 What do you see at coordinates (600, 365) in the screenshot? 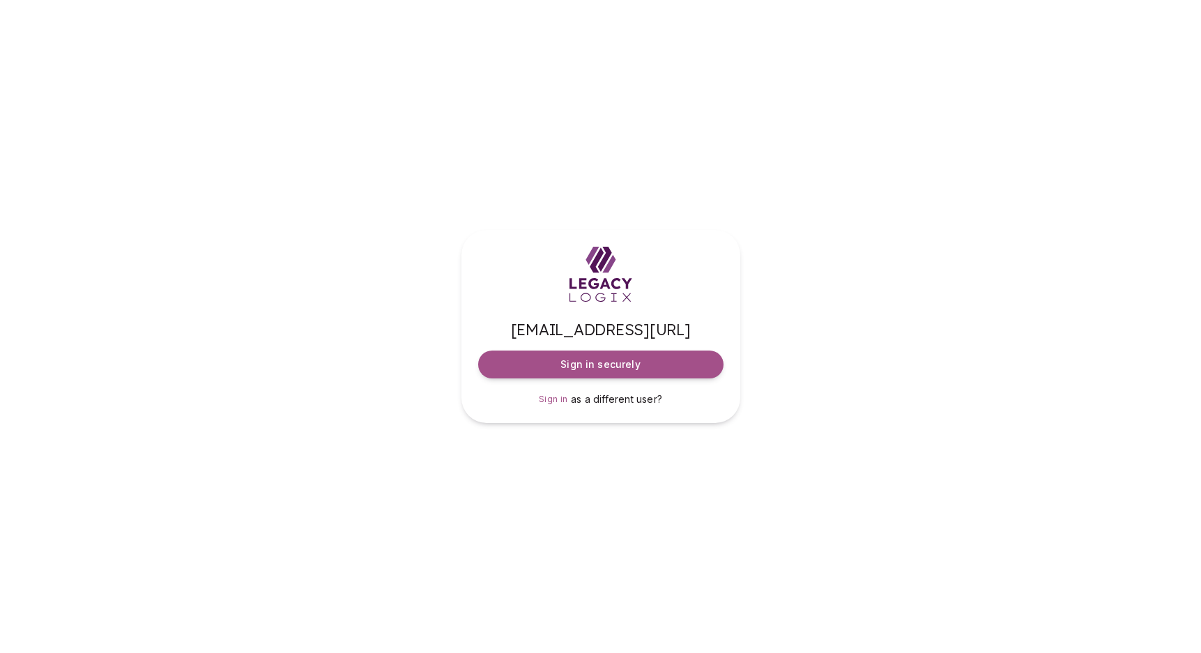
I see `span: Sign in securely` at bounding box center [600, 365].